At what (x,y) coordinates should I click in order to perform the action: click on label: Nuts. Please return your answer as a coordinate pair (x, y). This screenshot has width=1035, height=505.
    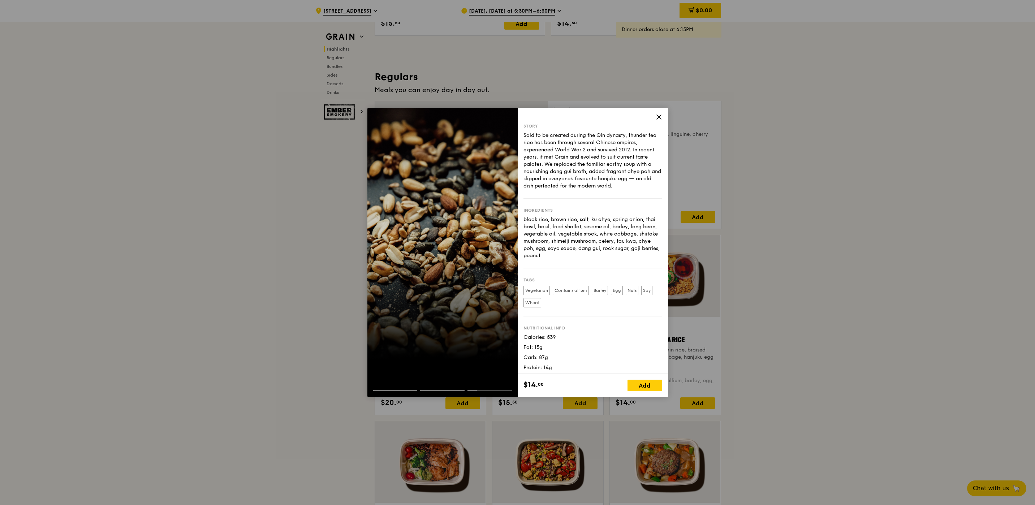
    Looking at the image, I should click on (632, 290).